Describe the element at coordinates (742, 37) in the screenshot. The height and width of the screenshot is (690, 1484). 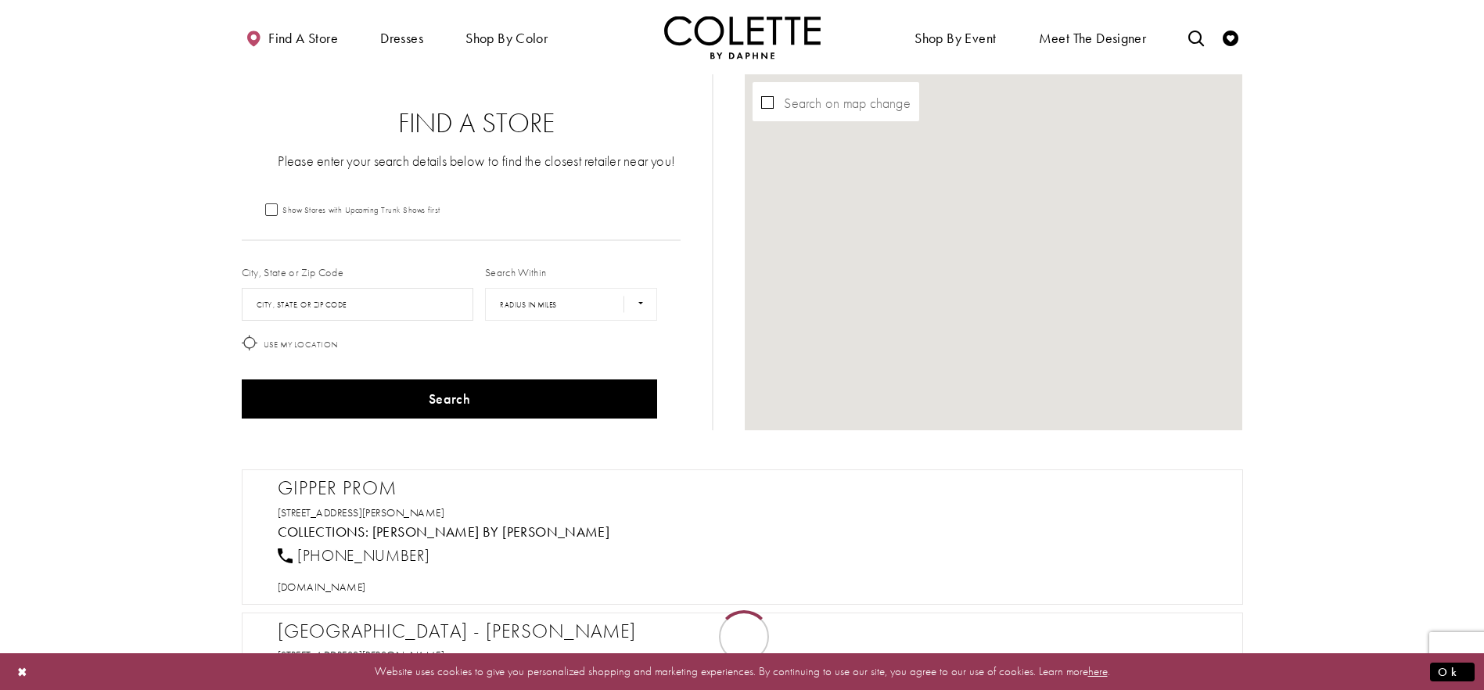
I see `a: Visit Home Page` at that location.